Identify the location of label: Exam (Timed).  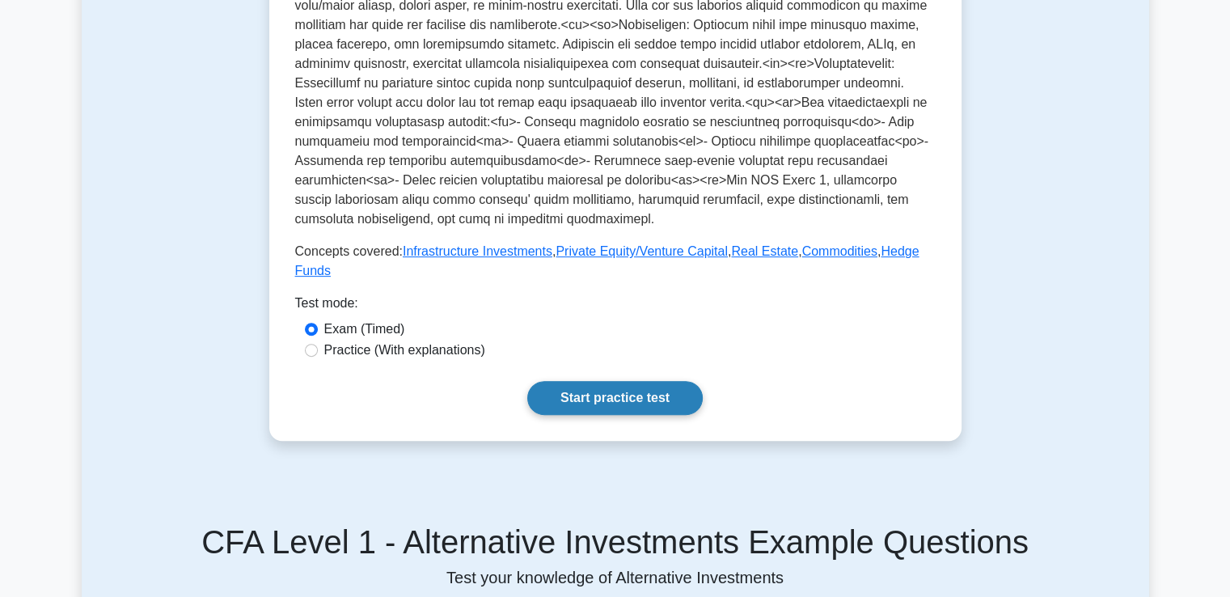
(365, 329).